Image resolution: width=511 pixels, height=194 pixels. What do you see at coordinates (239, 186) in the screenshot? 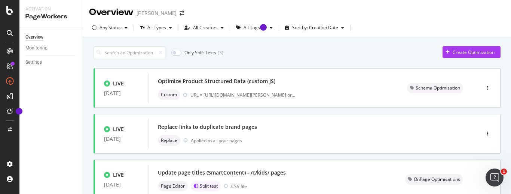
I see `div: CSV file` at bounding box center [239, 186].